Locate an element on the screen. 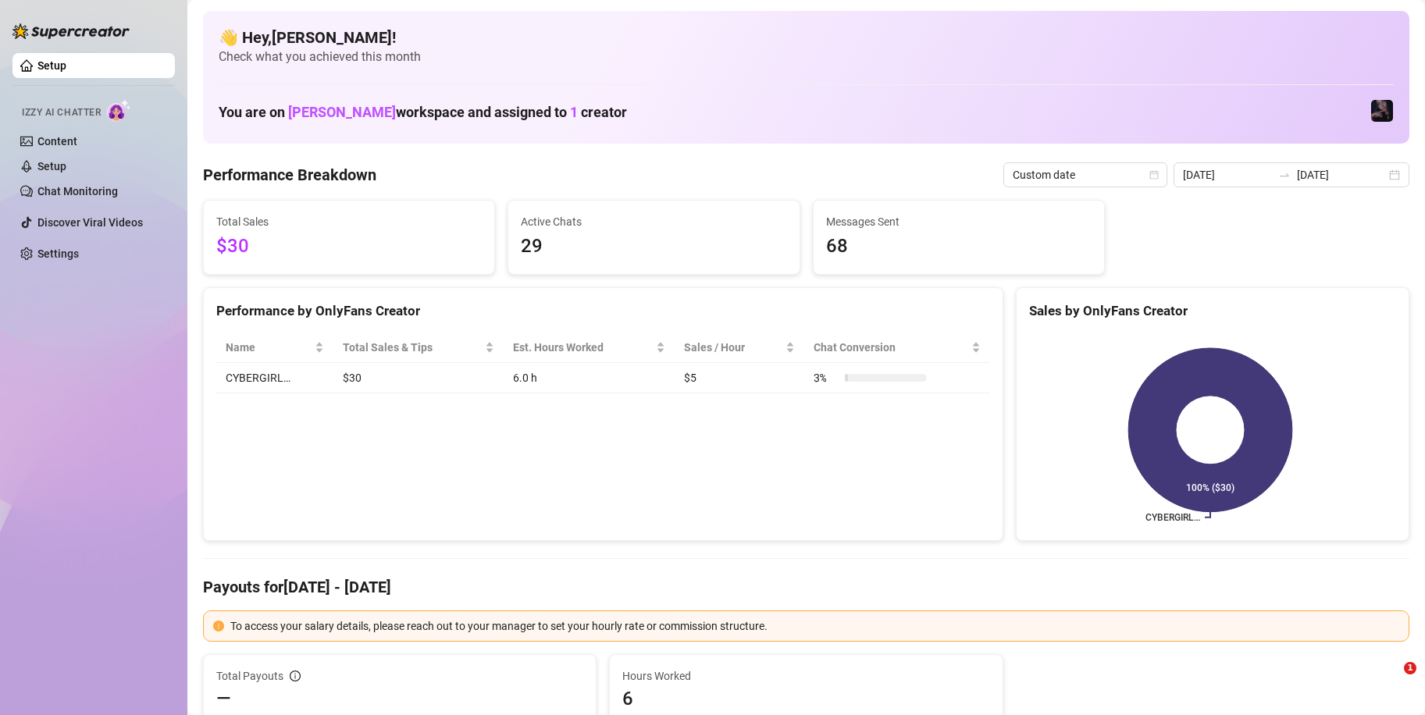 This screenshot has height=715, width=1425. span: 68 is located at coordinates (959, 247).